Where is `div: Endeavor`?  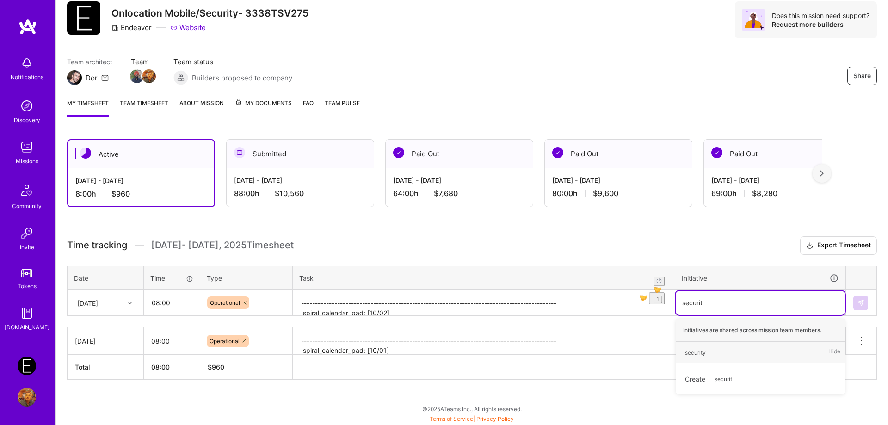
div: Endeavor is located at coordinates (131, 27).